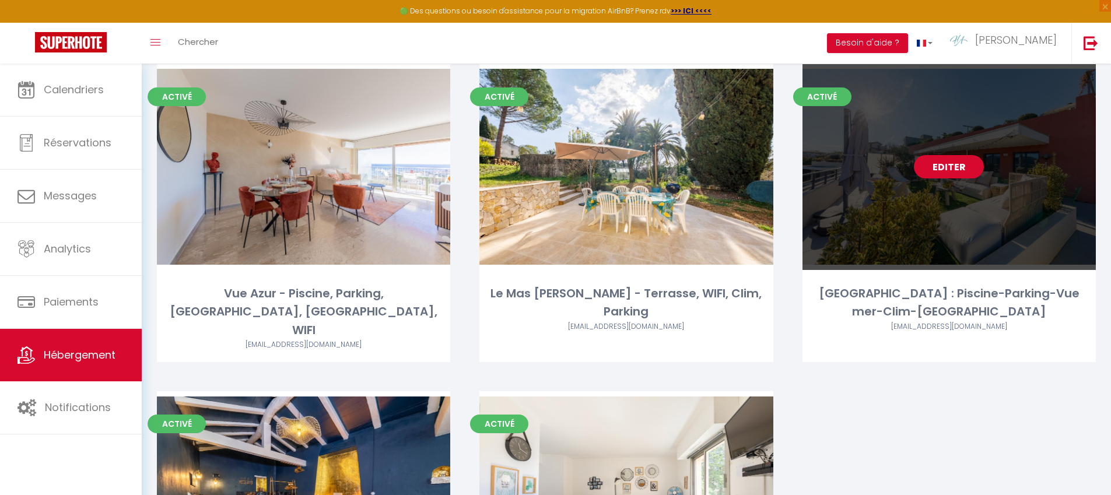 The width and height of the screenshot is (1111, 495). I want to click on img: Super Booking, so click(71, 42).